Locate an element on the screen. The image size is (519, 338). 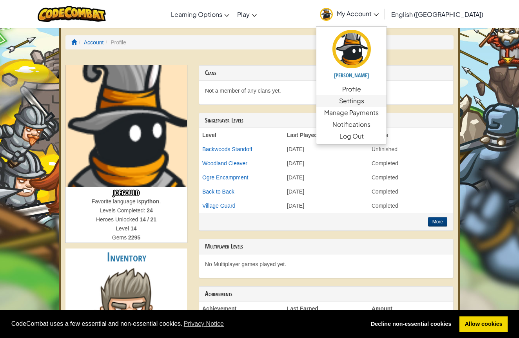
a: Woodland Cleaver is located at coordinates (225, 163).